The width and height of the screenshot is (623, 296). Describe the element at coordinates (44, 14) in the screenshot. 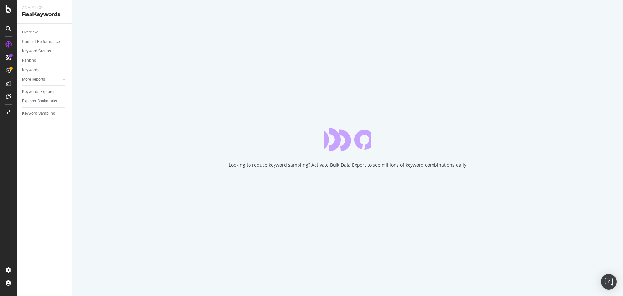

I see `div: RealKeywords` at that location.